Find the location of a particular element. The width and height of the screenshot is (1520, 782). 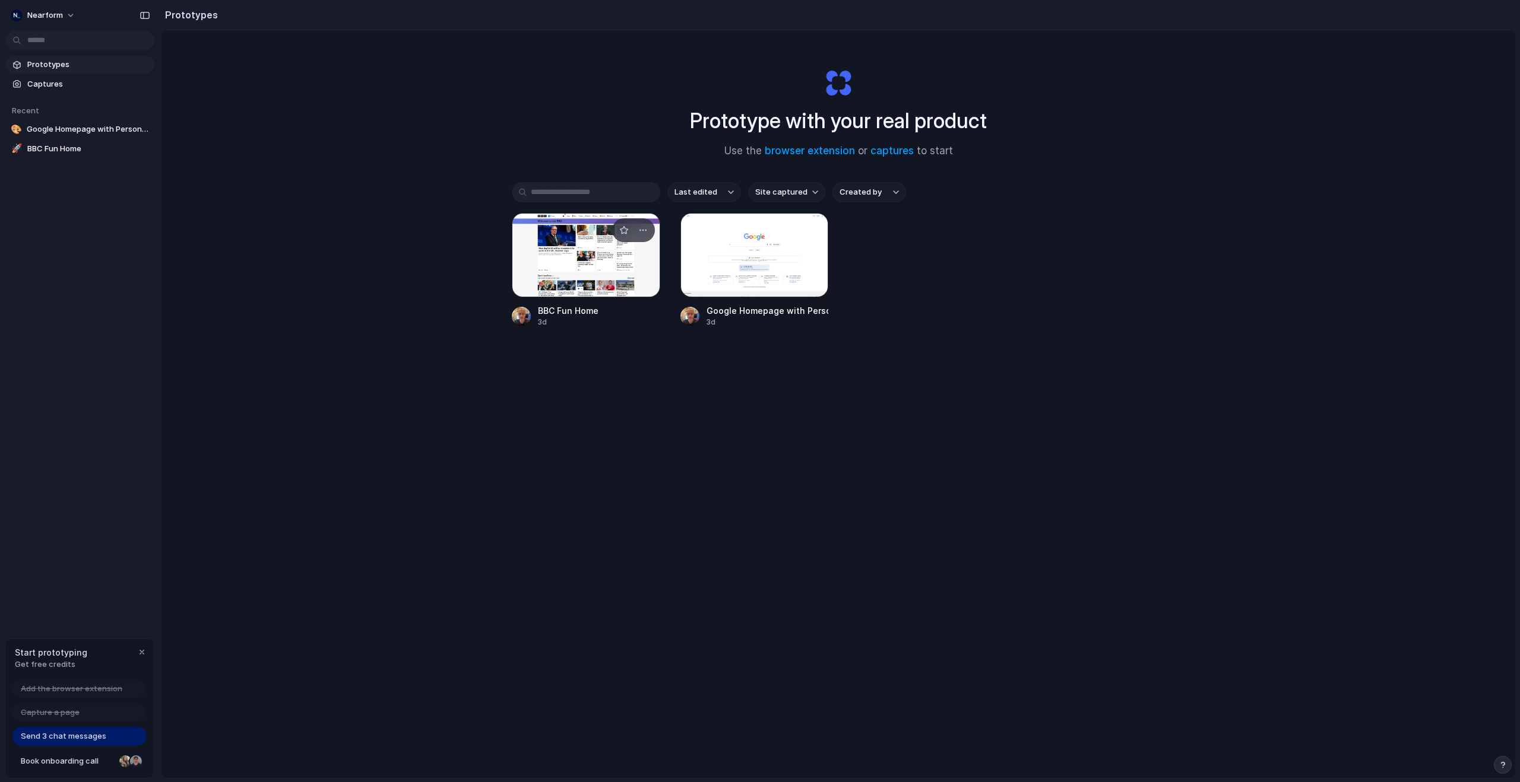

a: browser extension is located at coordinates (810, 151).